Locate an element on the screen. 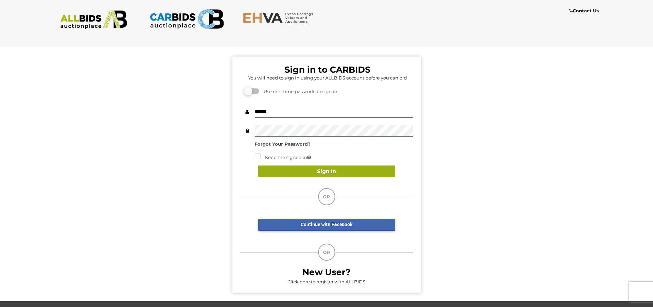 The image size is (653, 307). b: New User? is located at coordinates (326, 272).